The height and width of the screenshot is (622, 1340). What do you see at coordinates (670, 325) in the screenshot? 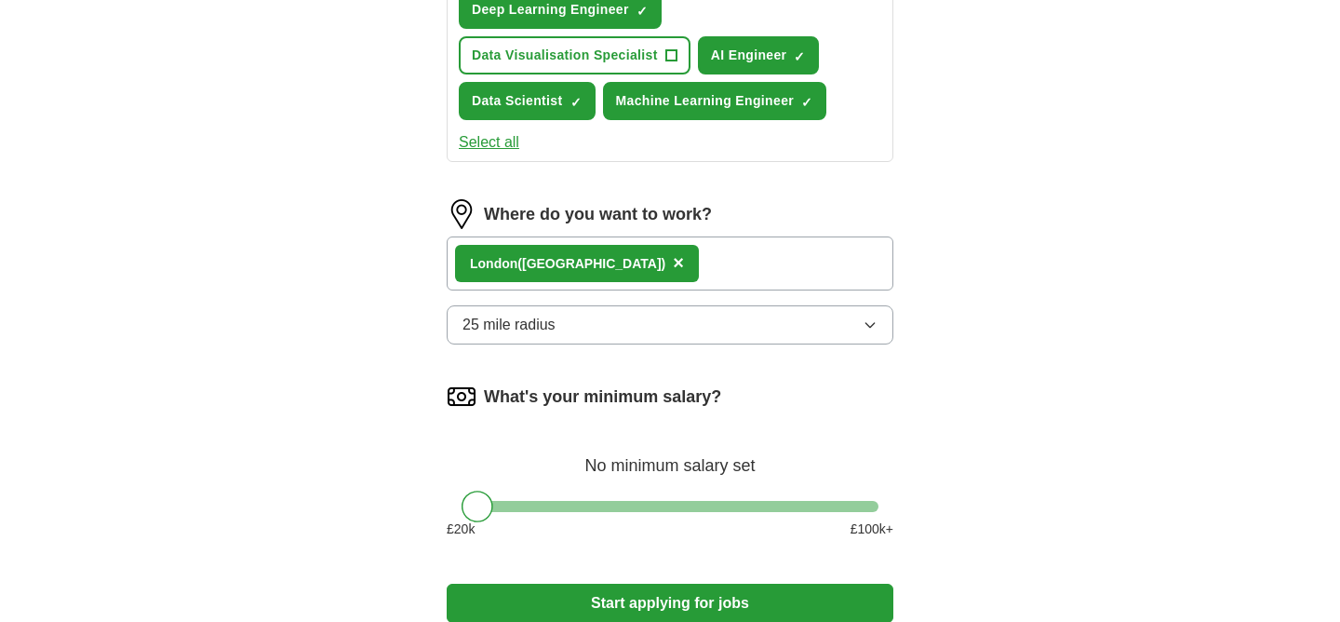
I see `button: 25 mile radius` at bounding box center [670, 325].